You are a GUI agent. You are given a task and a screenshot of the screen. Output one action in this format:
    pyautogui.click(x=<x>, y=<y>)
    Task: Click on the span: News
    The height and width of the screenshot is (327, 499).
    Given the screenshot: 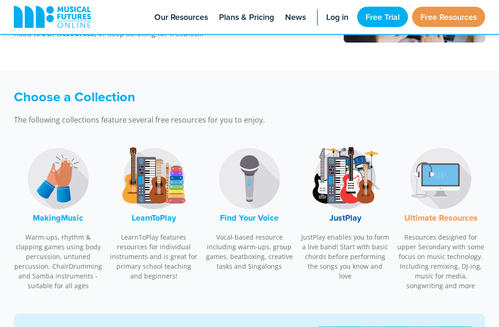 What is the action you would take?
    pyautogui.click(x=295, y=17)
    